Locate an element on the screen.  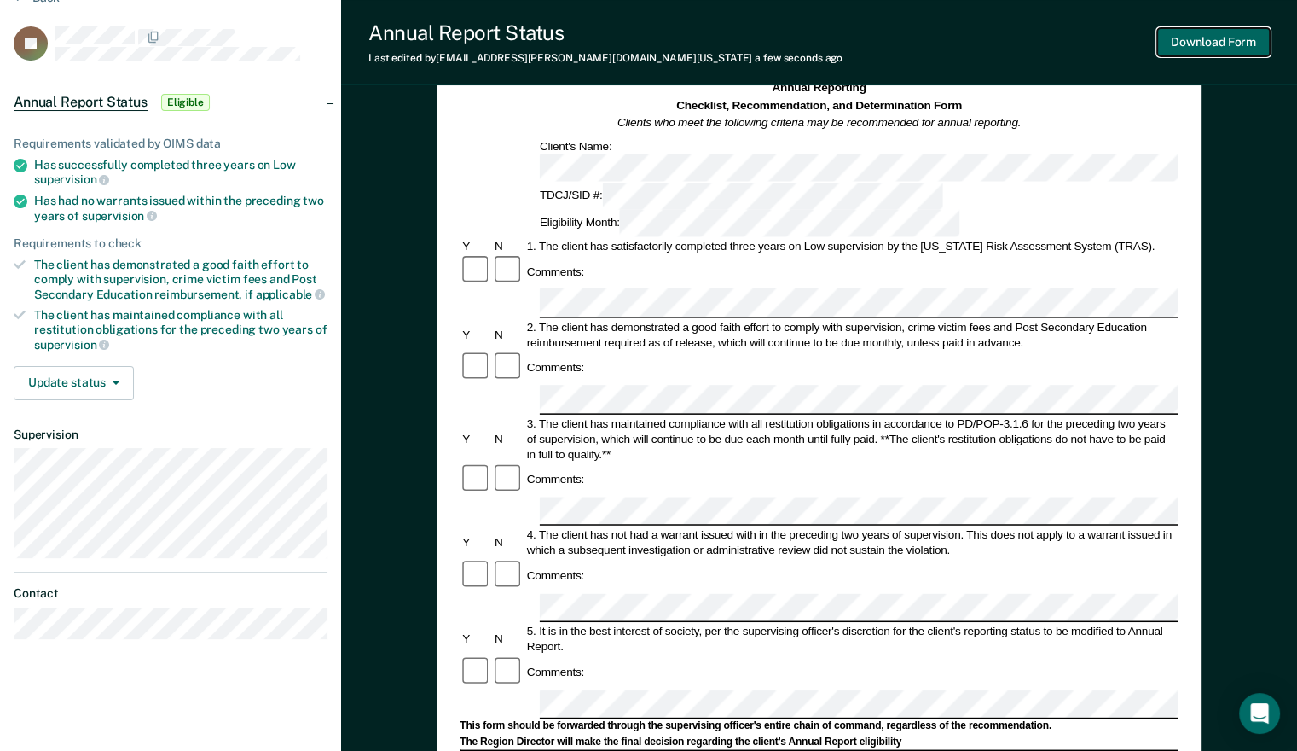
div: 4. The client has not had a warrant issued with in the preceding two years of supervision. This d... is located at coordinates (851, 542).